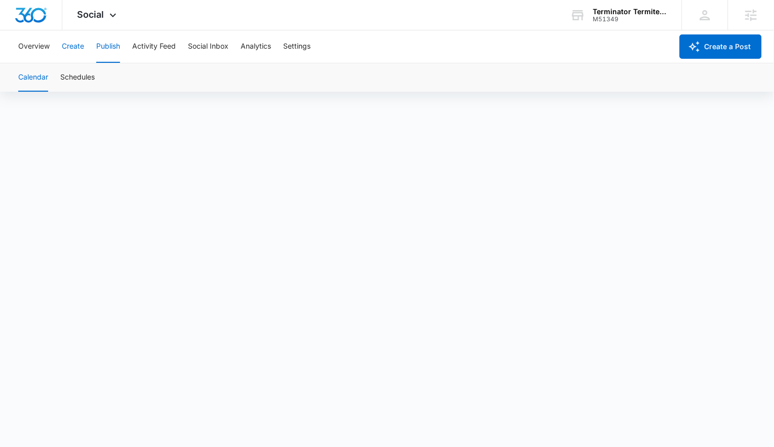 The width and height of the screenshot is (774, 447). What do you see at coordinates (630, 19) in the screenshot?
I see `div: account id` at bounding box center [630, 19].